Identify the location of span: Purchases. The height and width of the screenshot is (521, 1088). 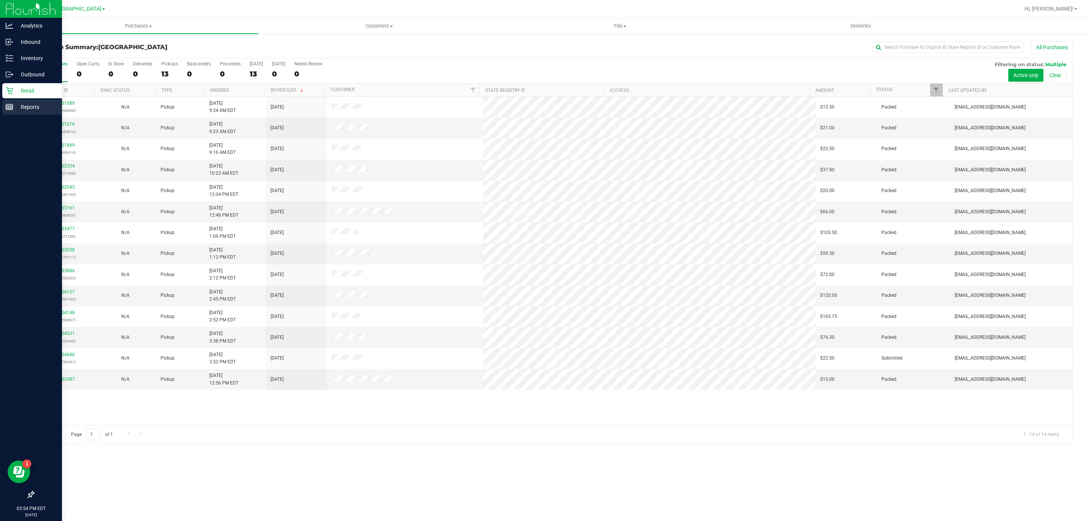
(138, 26).